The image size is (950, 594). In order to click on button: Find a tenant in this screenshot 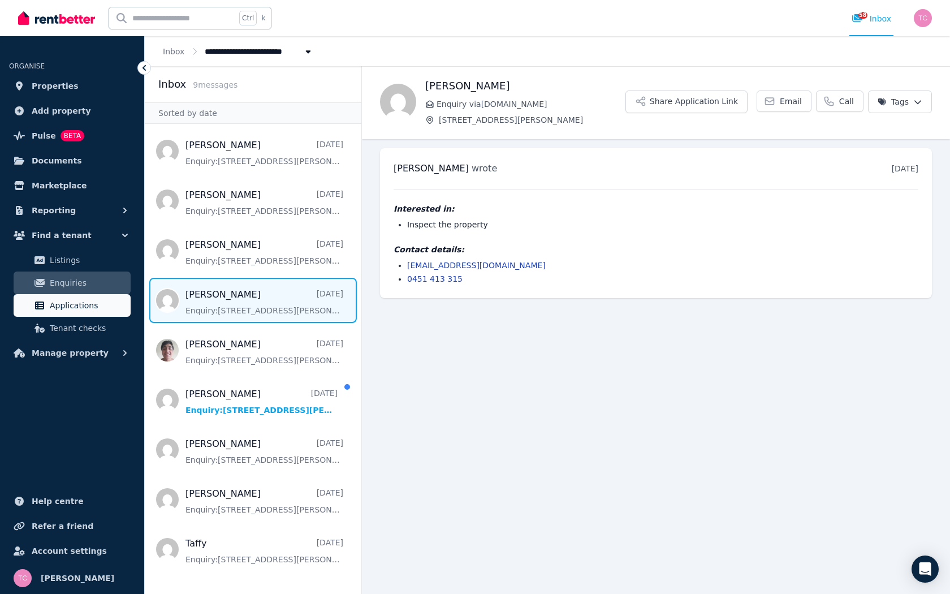, I will do `click(72, 235)`.